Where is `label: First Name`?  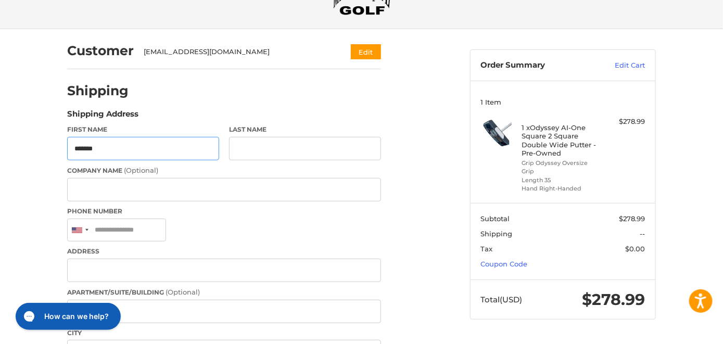 label: First Name is located at coordinates (143, 130).